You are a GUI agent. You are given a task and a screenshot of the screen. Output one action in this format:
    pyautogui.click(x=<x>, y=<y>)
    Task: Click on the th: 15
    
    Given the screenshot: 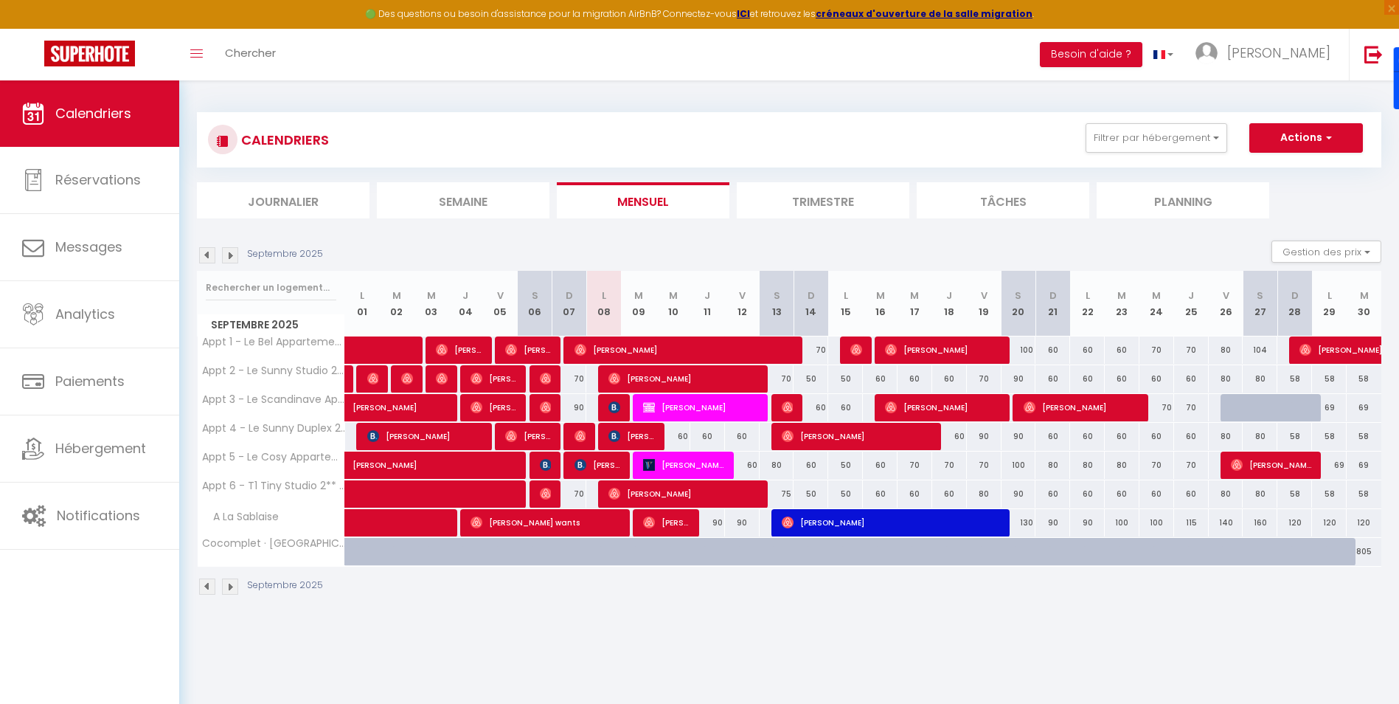 What is the action you would take?
    pyautogui.click(x=845, y=303)
    